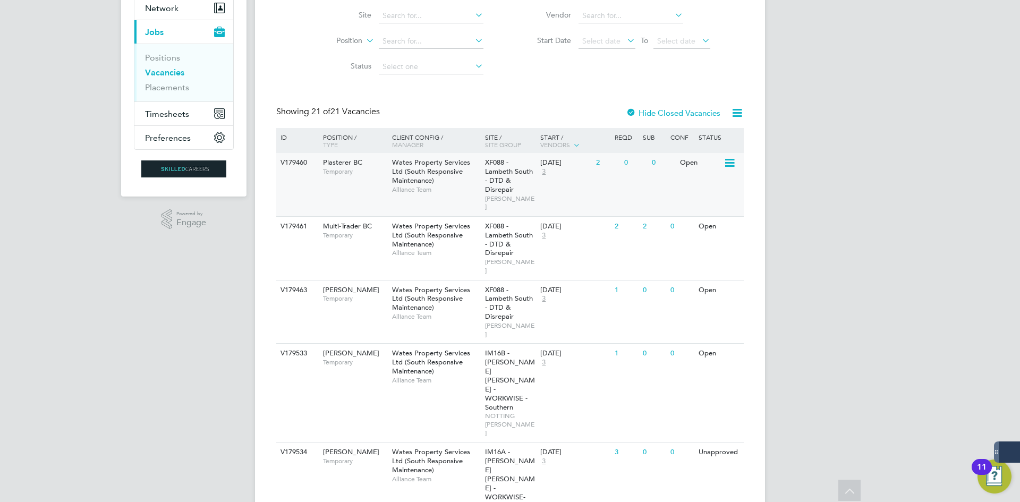 The image size is (1020, 502). What do you see at coordinates (329, 112) in the screenshot?
I see `div: Showing` at bounding box center [329, 112].